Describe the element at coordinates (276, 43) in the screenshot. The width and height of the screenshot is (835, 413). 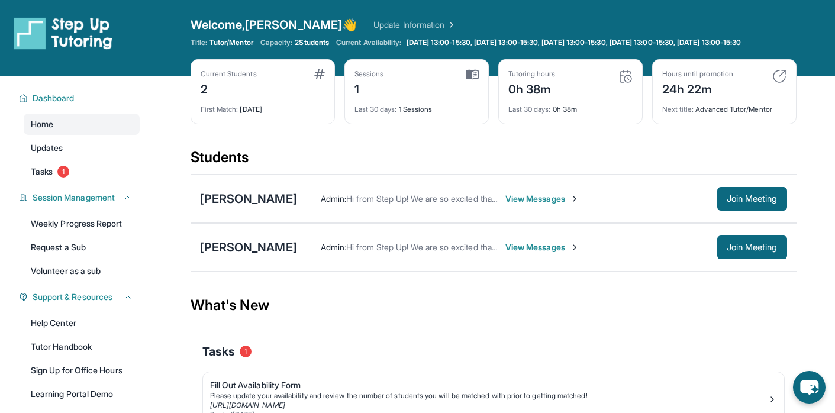
I see `span: Capacity:` at that location.